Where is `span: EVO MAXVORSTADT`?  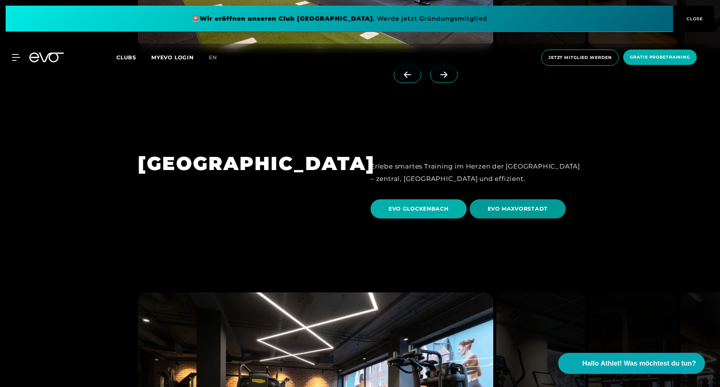 span: EVO MAXVORSTADT is located at coordinates (518, 209).